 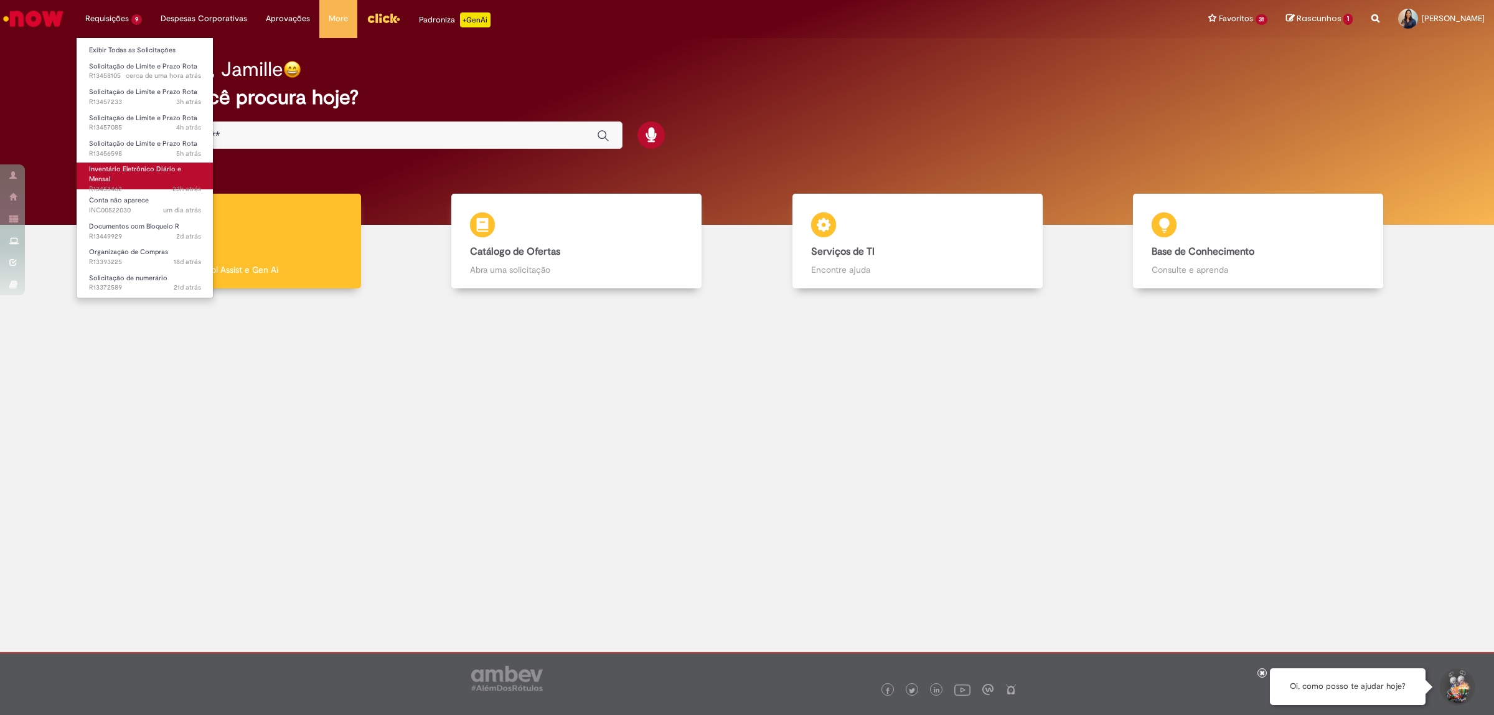 I want to click on span: 21d atrás, so click(x=187, y=287).